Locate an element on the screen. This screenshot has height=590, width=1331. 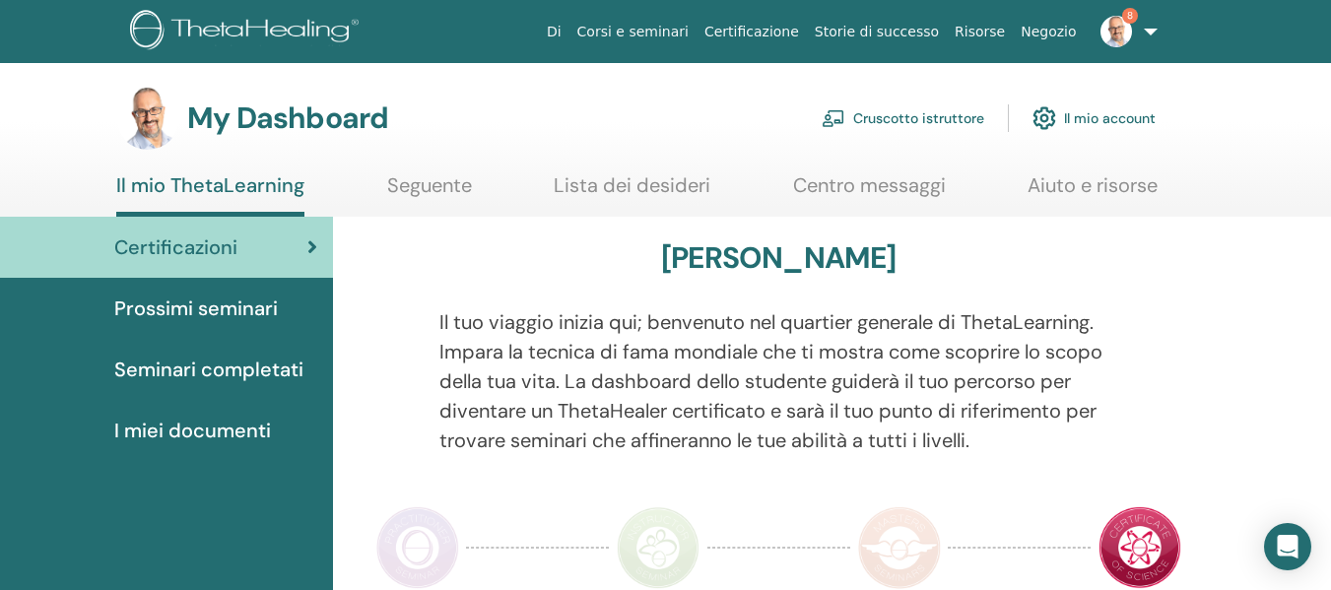
h3: My Dashboard is located at coordinates (288, 118).